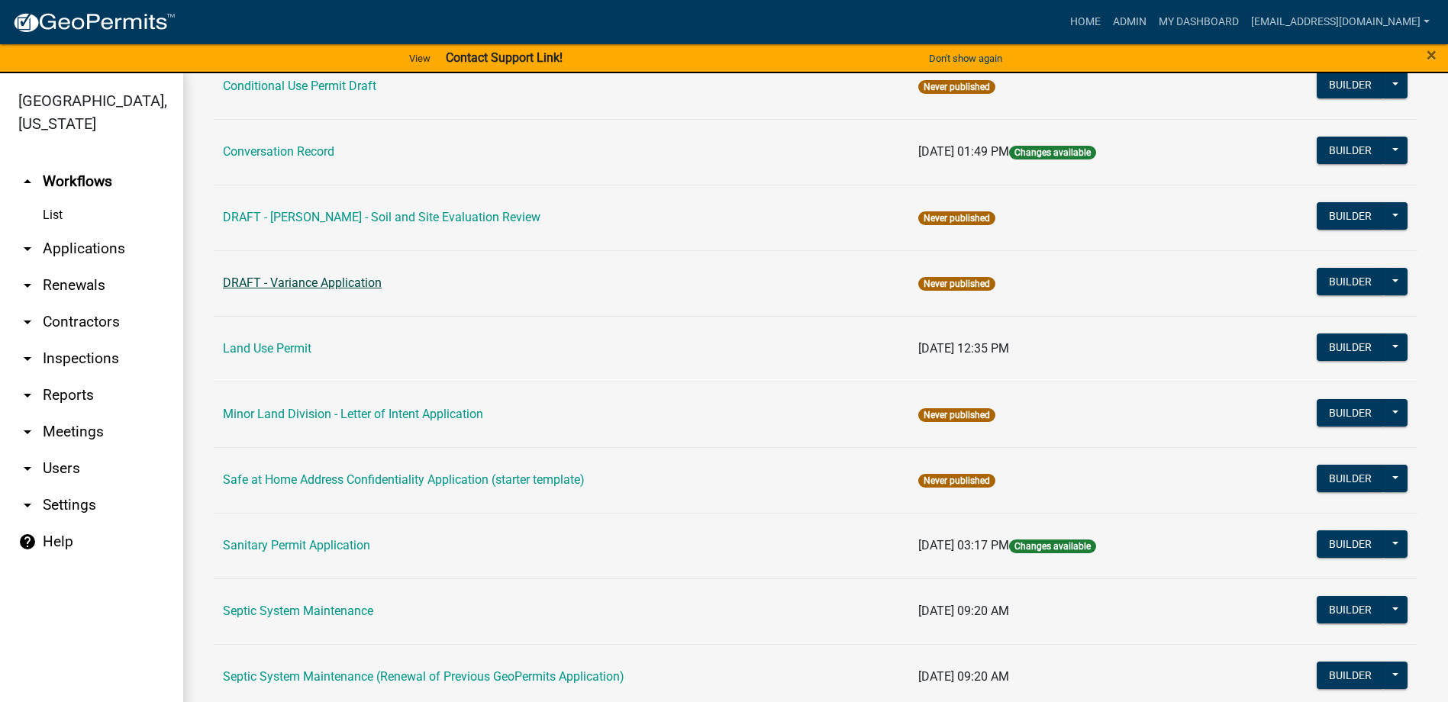 Image resolution: width=1448 pixels, height=702 pixels. Describe the element at coordinates (1086, 22) in the screenshot. I see `a: Home` at that location.